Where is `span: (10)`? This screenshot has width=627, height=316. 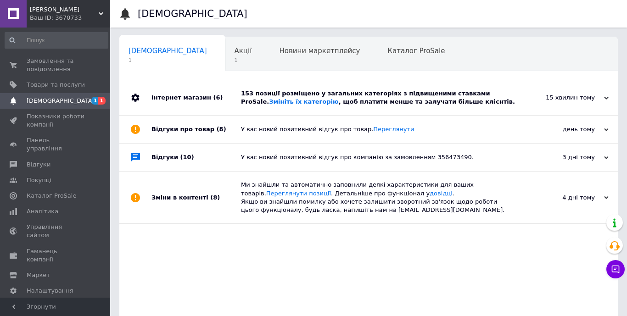
span: (10) is located at coordinates (187, 157).